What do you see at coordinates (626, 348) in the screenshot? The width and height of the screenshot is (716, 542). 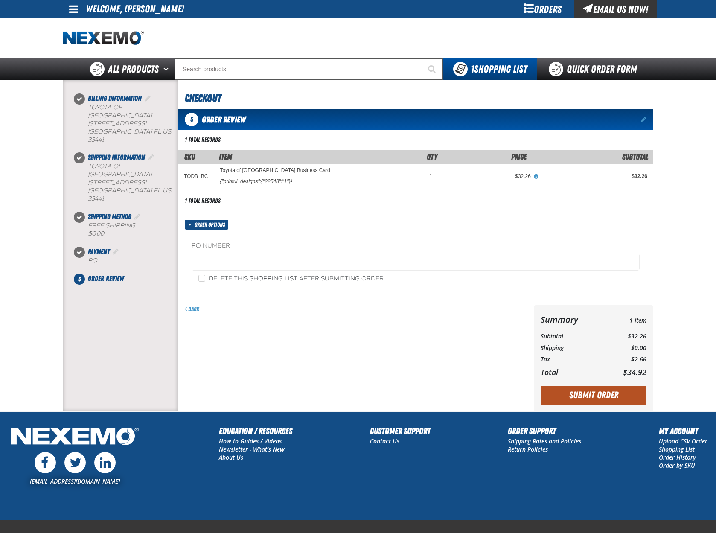 I see `td: $0.00` at bounding box center [626, 348].